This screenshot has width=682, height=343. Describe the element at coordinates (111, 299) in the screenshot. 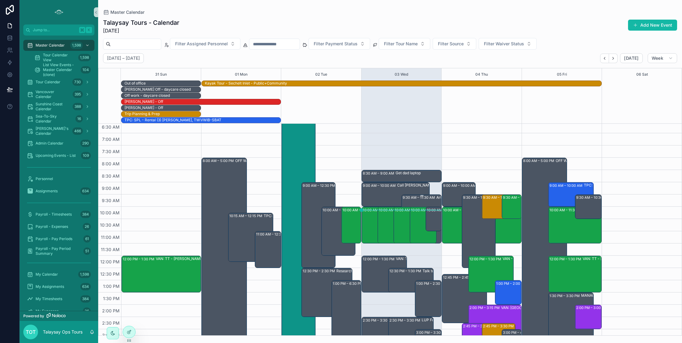

I see `span: 1:30 PM` at that location.